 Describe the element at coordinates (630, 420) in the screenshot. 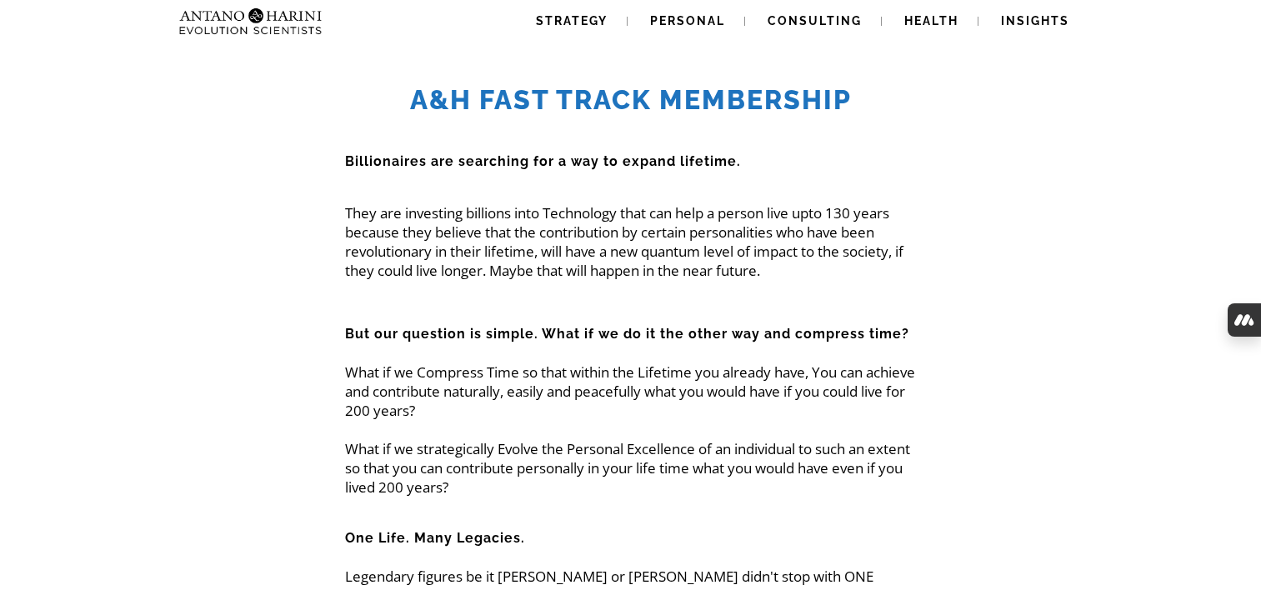

I see `p: What if we Compress Time so that within the Lifetime you already have, You can achieve and contri...` at that location.